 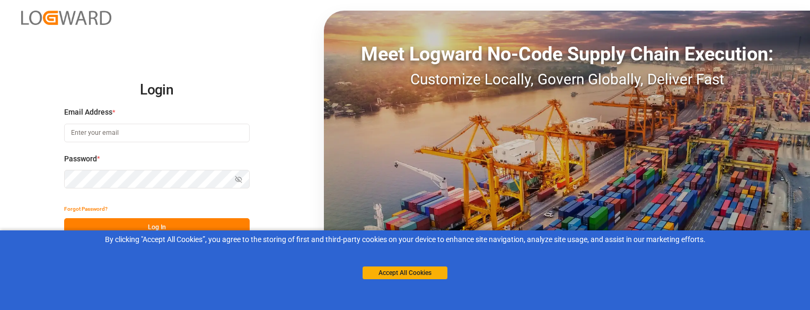 What do you see at coordinates (157, 227) in the screenshot?
I see `button: Log In` at bounding box center [157, 227].